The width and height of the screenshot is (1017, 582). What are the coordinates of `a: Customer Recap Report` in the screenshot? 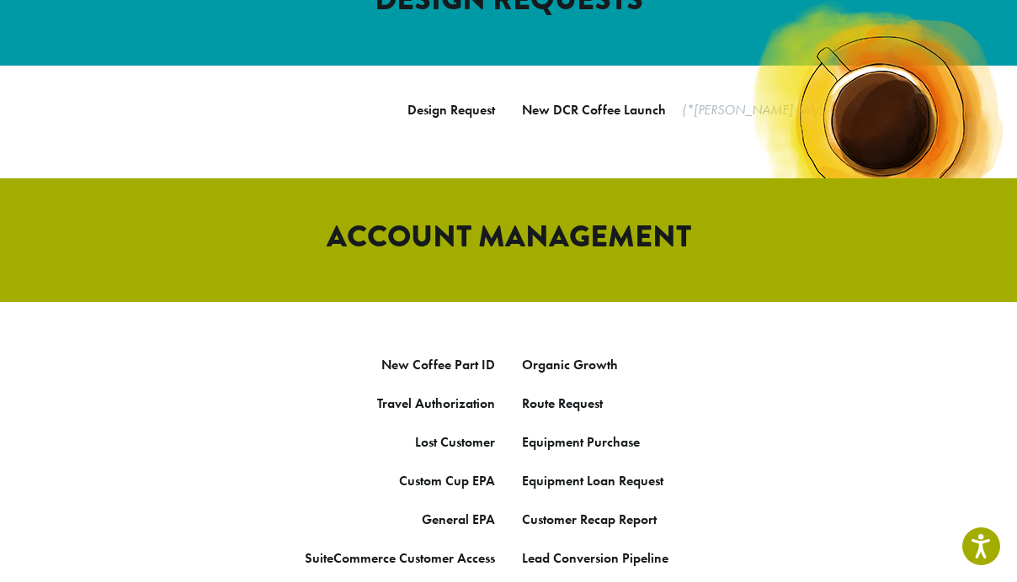 It's located at (589, 519).